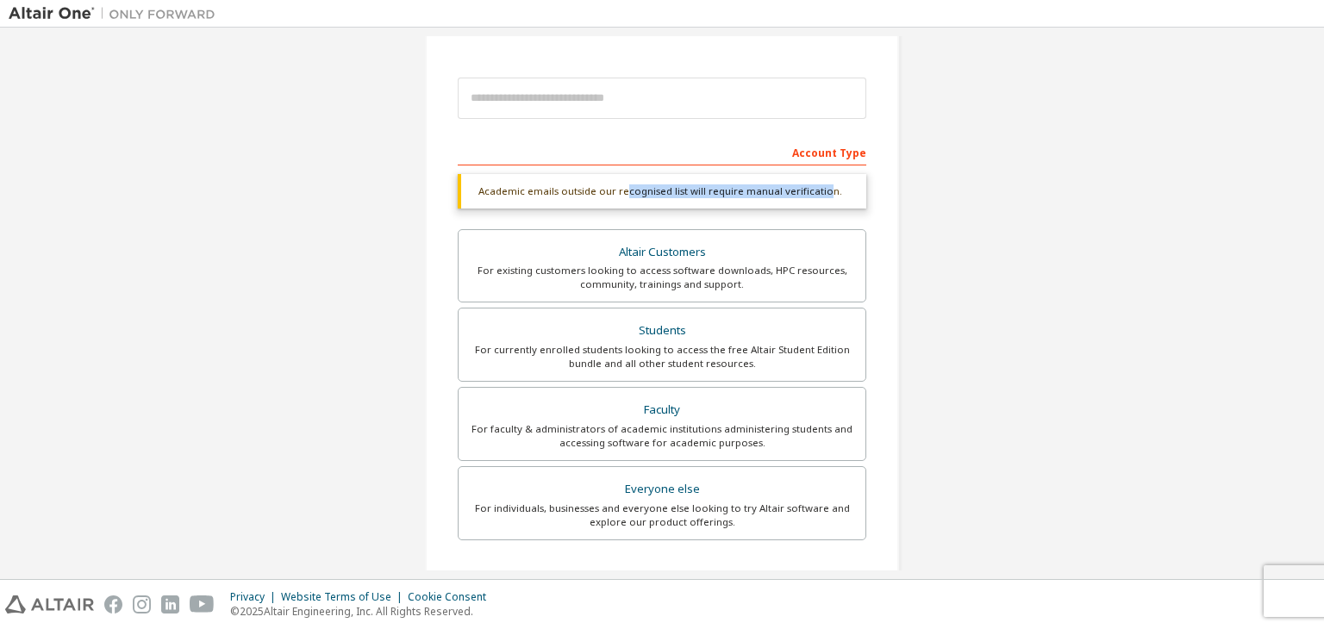 The height and width of the screenshot is (629, 1324). What do you see at coordinates (116, 14) in the screenshot?
I see `img: Altair One` at bounding box center [116, 14].